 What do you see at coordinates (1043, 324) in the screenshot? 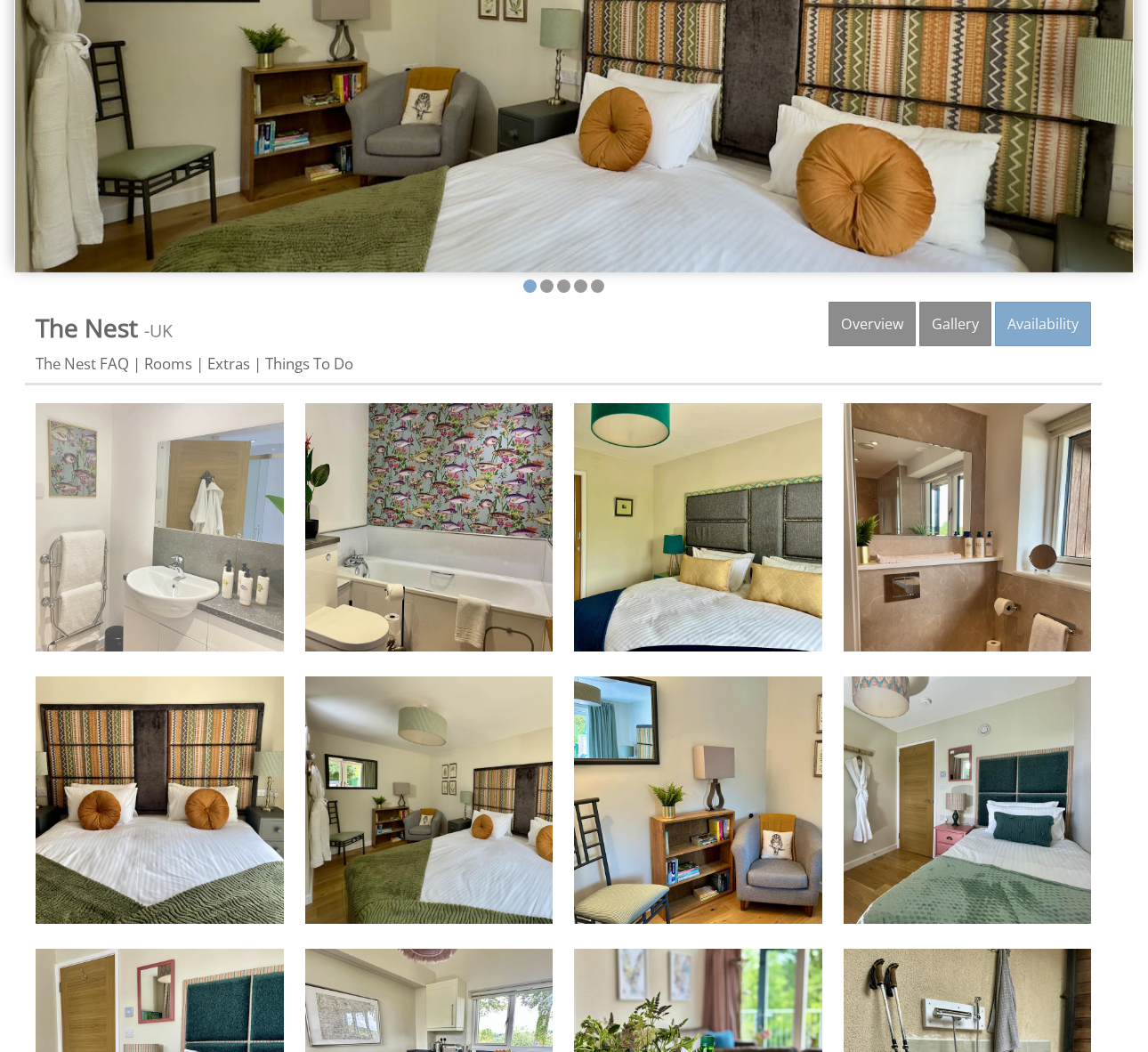
I see `a: Availability` at bounding box center [1043, 324].